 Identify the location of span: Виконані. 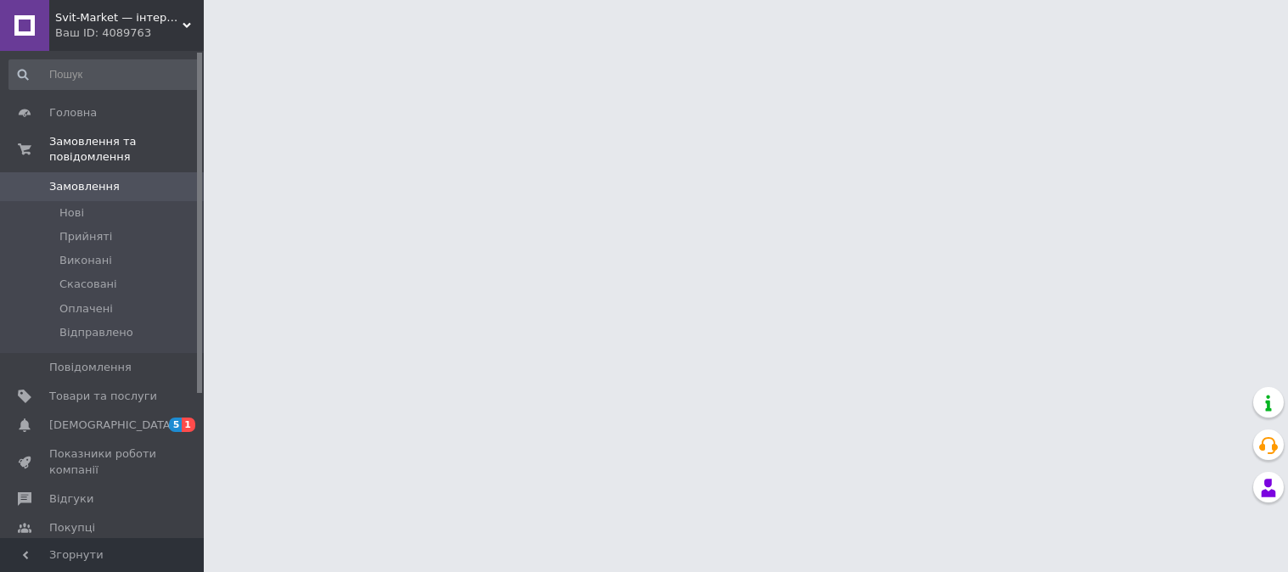
(86, 261).